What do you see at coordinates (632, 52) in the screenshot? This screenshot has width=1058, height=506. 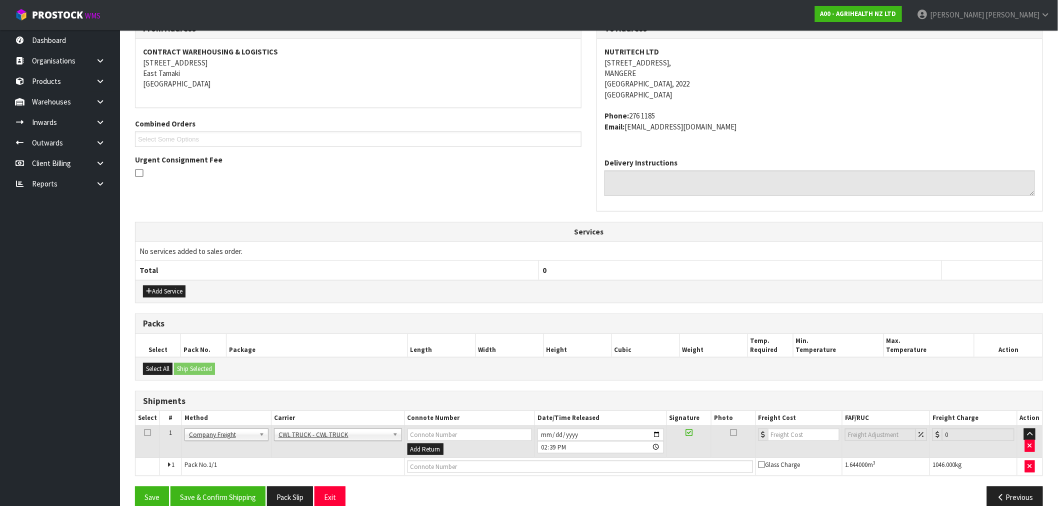 I see `strong: NUTRITECH LTD` at bounding box center [632, 52].